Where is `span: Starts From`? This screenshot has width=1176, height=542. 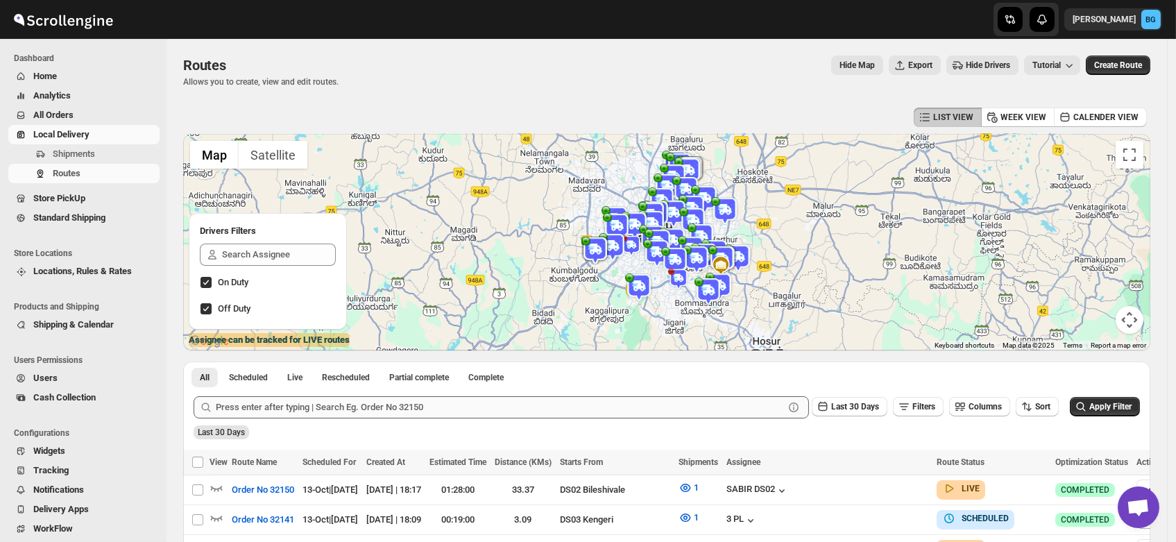 span: Starts From is located at coordinates (582, 462).